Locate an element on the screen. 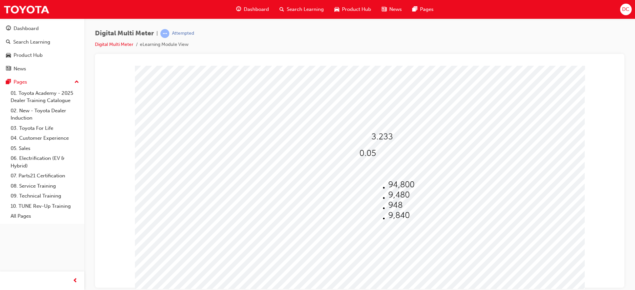 This screenshot has width=635, height=290. a: pages-iconPages is located at coordinates (423, 9).